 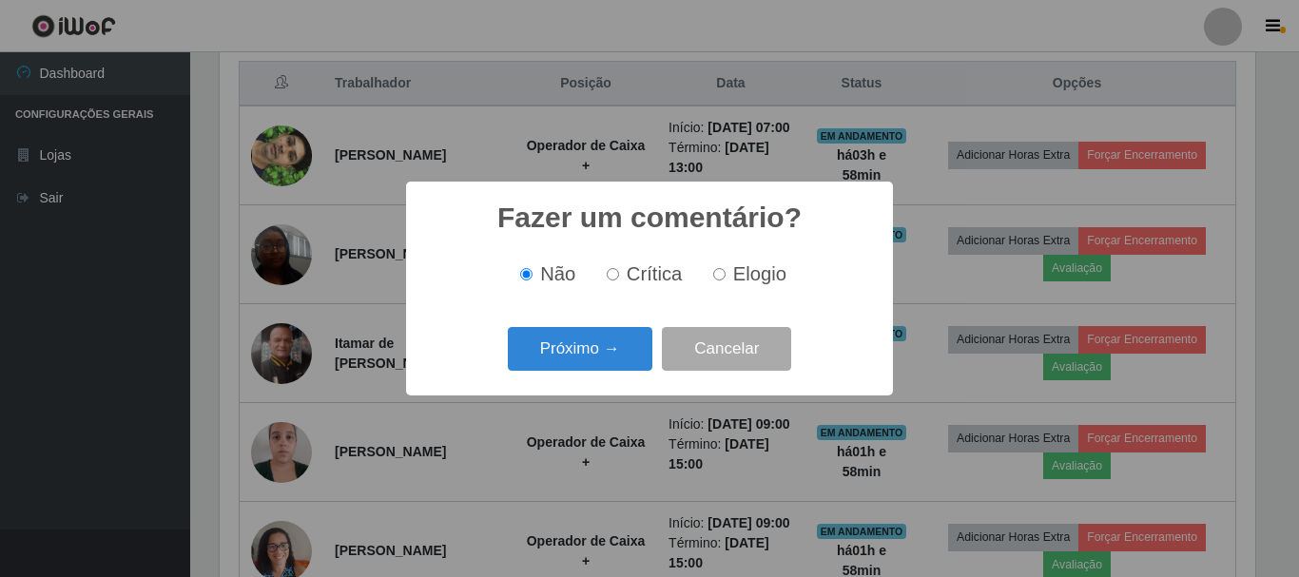 I want to click on span: Não, so click(x=557, y=274).